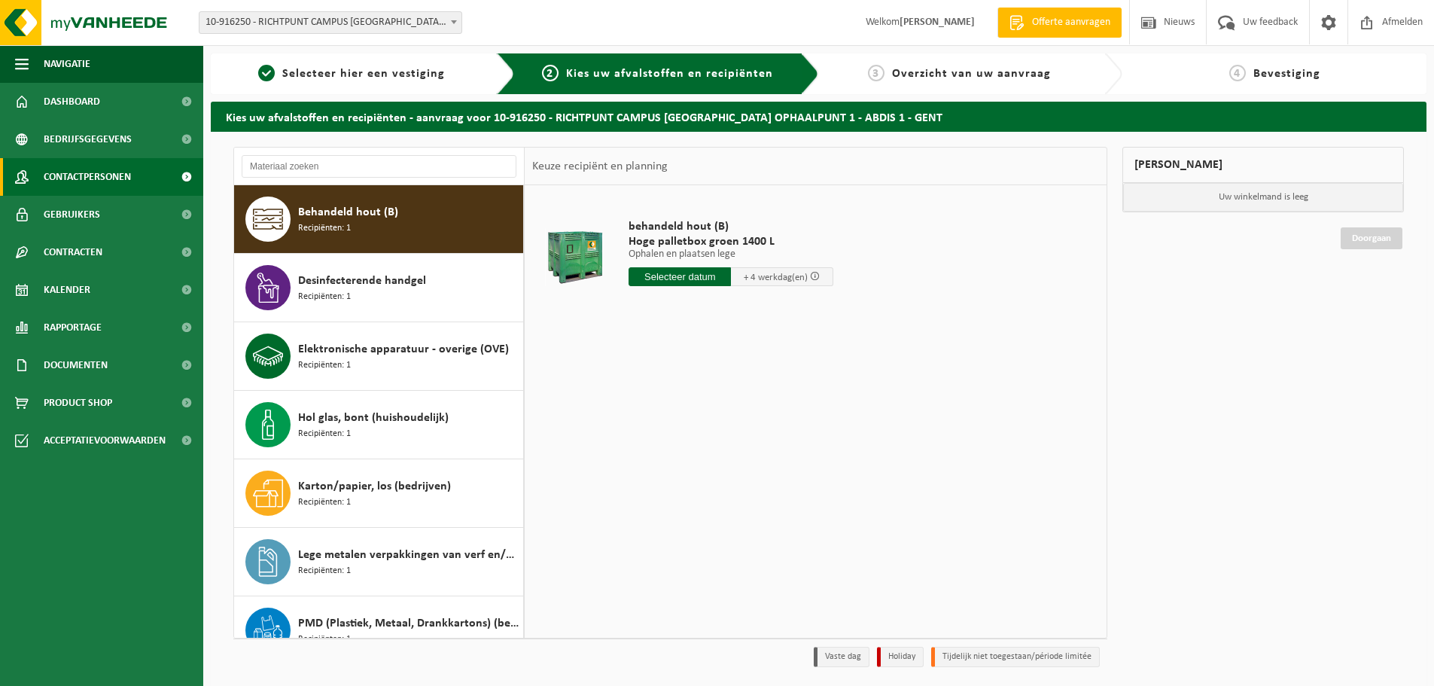 This screenshot has height=686, width=1434. Describe the element at coordinates (373, 418) in the screenshot. I see `span: Hol glas, bont (huishoudelijk)` at that location.